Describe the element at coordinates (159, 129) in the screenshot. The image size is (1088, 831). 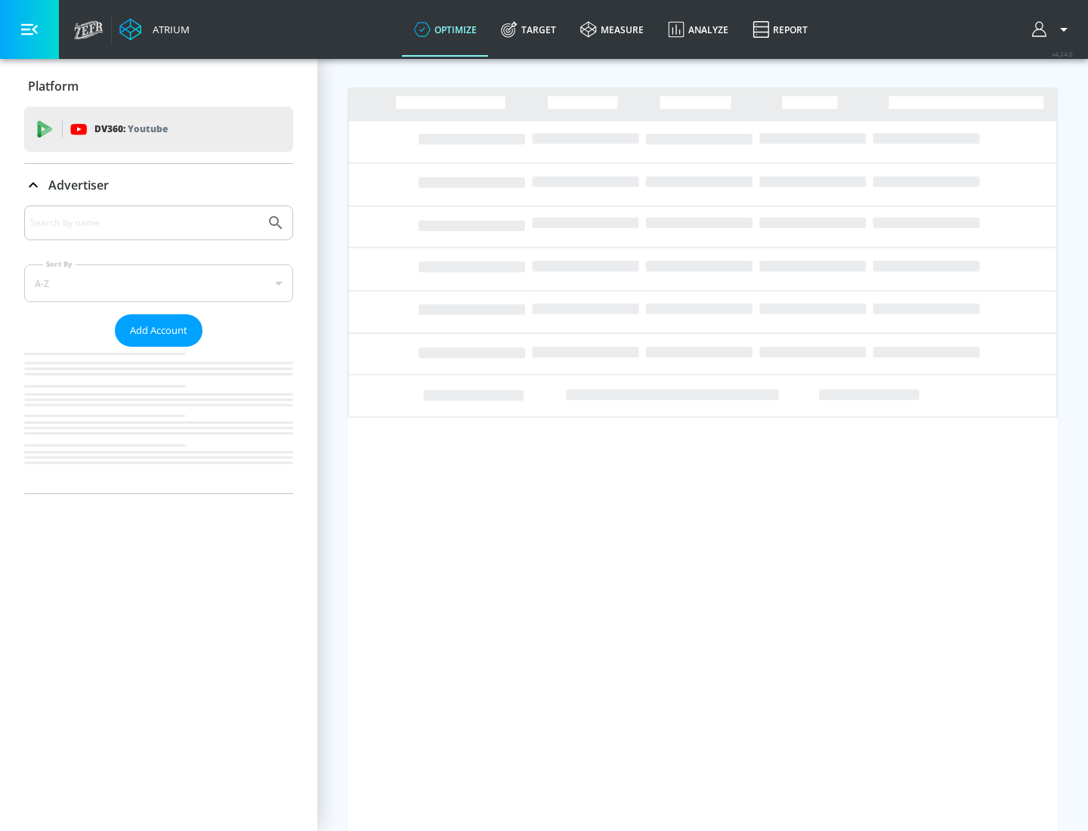
I see `div: DV360: Youtube` at that location.